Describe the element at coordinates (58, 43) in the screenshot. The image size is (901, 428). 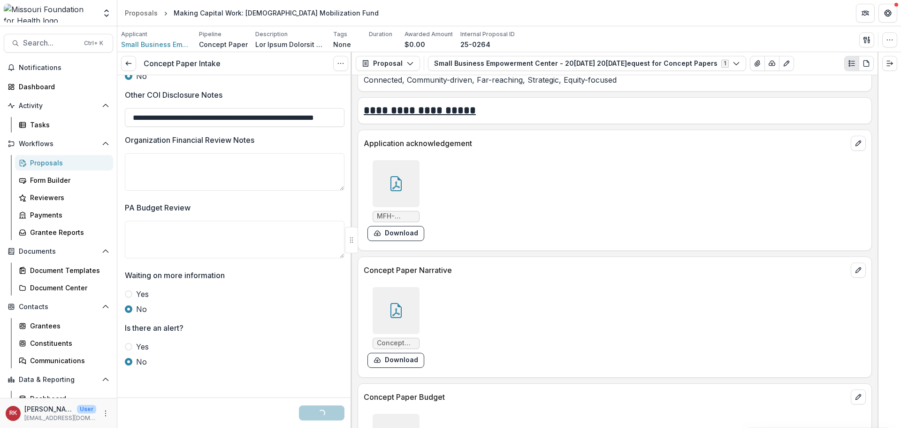
I see `button: Search...` at that location.